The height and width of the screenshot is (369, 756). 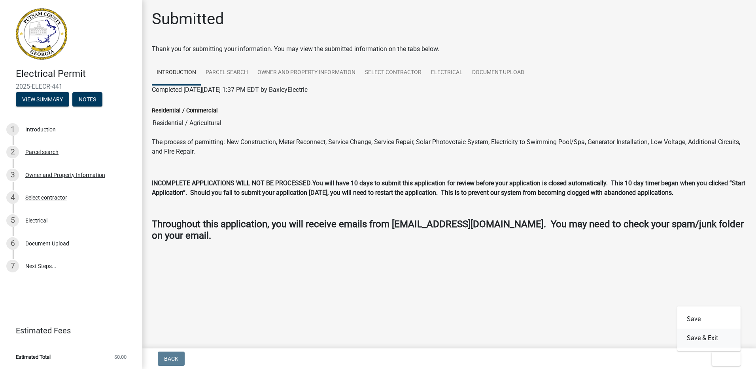 I want to click on div: 6, so click(x=13, y=243).